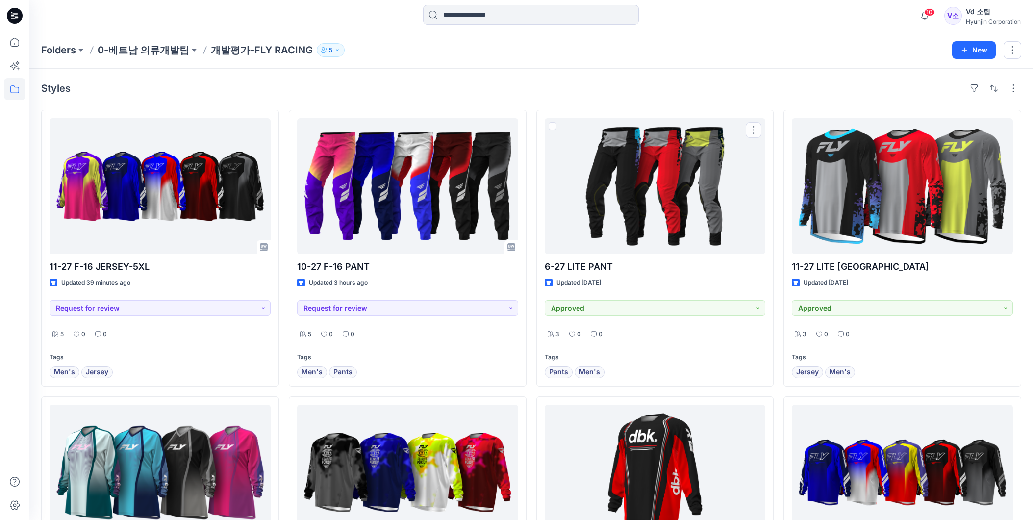 Image resolution: width=1033 pixels, height=520 pixels. Describe the element at coordinates (58, 50) in the screenshot. I see `p: Folders` at that location.